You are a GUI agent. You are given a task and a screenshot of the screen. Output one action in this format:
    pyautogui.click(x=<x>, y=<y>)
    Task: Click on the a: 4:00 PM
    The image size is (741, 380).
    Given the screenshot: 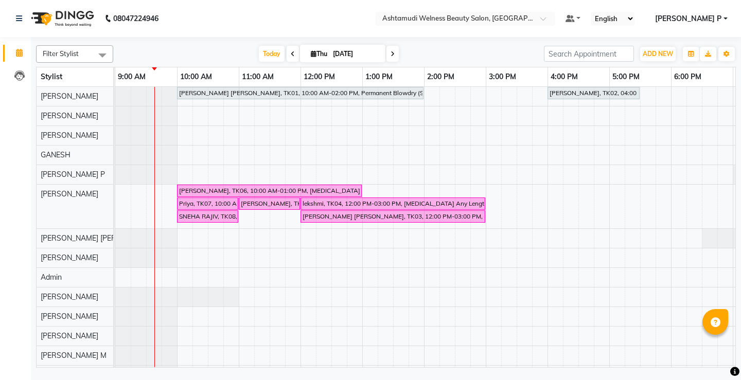 What is the action you would take?
    pyautogui.click(x=564, y=77)
    